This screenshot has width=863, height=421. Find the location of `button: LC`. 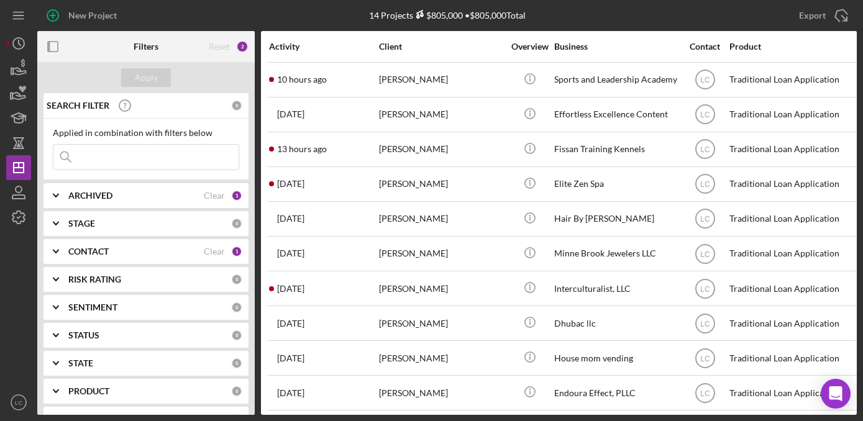

button: LC is located at coordinates (19, 403).